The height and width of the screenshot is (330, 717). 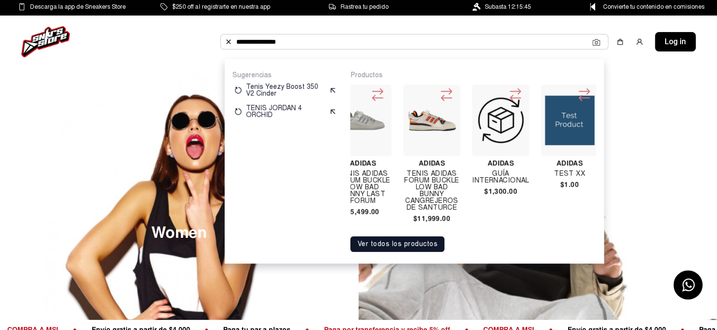 I want to click on span: $250 off al registrarte en nuestra app, so click(x=221, y=7).